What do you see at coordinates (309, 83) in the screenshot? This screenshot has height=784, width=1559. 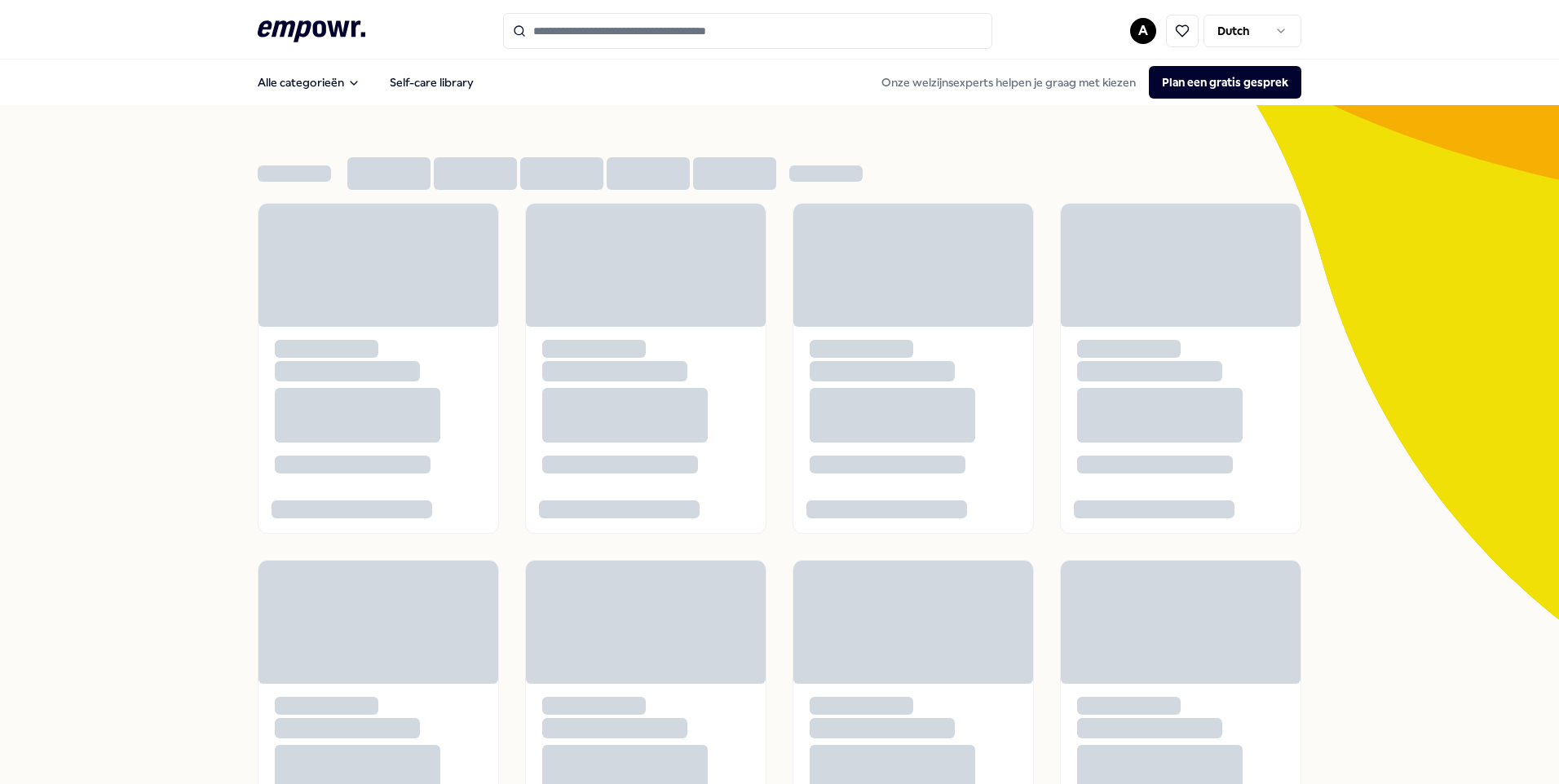 I see `button: Alle categorieën` at bounding box center [309, 83].